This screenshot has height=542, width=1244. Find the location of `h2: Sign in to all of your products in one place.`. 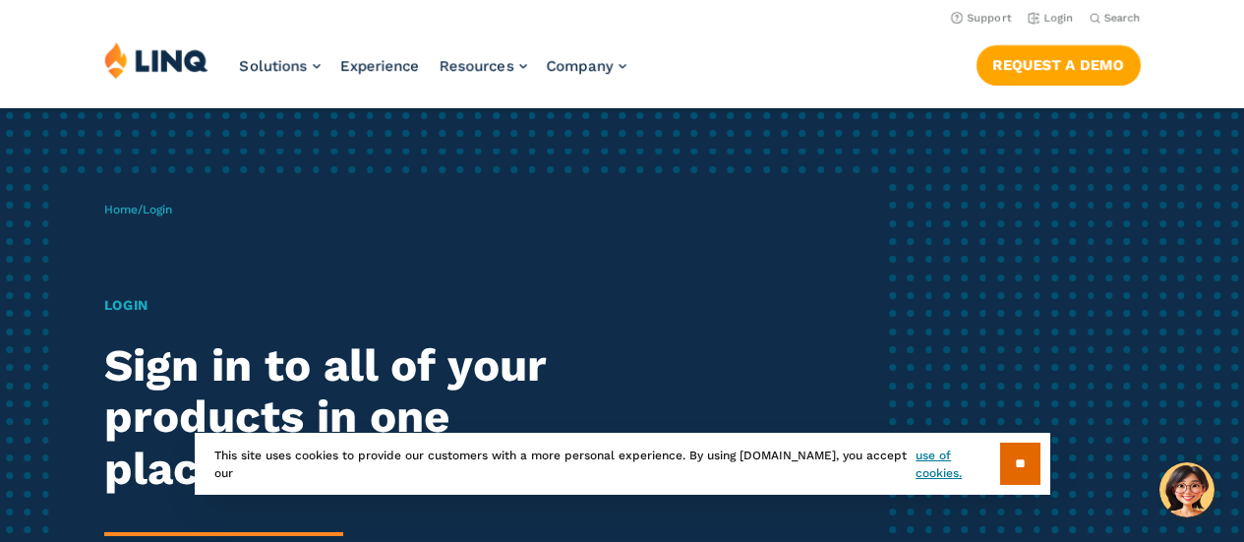

h2: Sign in to all of your products in one place. is located at coordinates (343, 418).